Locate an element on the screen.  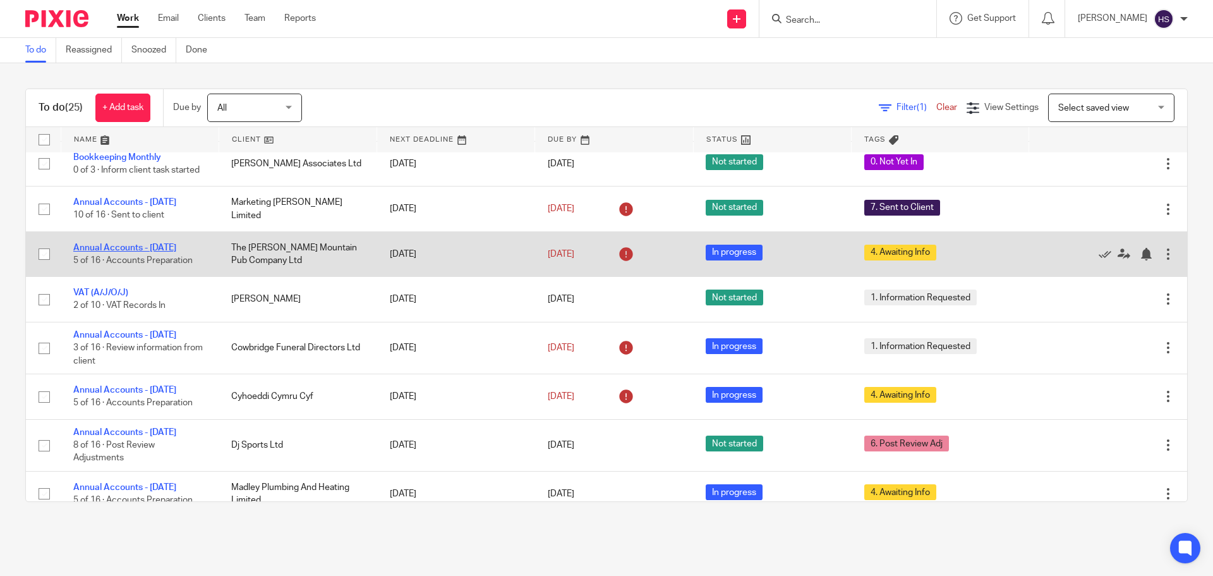
p: Due by is located at coordinates (187, 107).